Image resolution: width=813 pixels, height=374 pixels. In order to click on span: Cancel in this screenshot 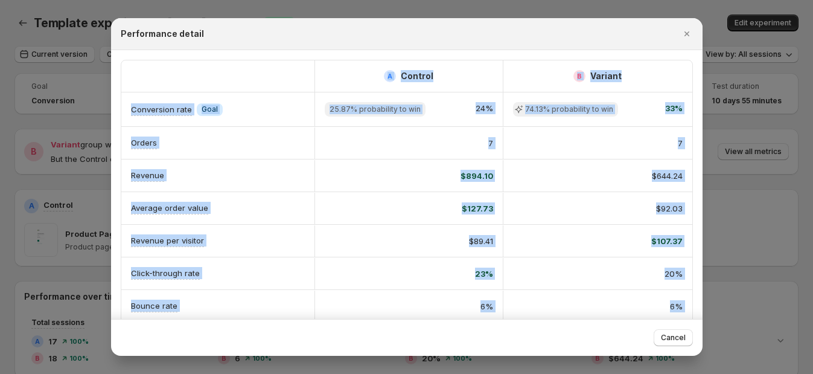, I will do `click(673, 337)`.